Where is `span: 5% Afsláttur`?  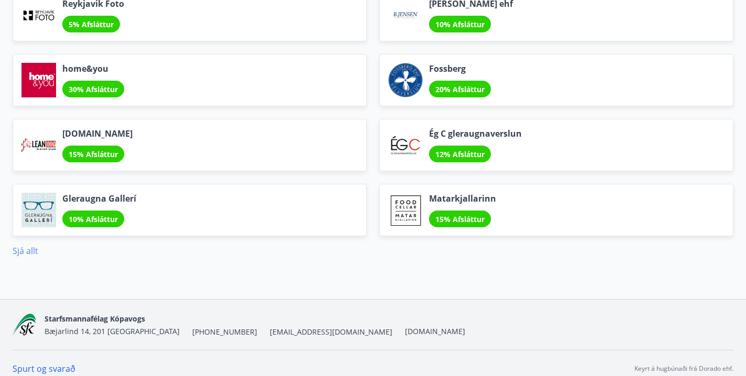 span: 5% Afsláttur is located at coordinates (91, 24).